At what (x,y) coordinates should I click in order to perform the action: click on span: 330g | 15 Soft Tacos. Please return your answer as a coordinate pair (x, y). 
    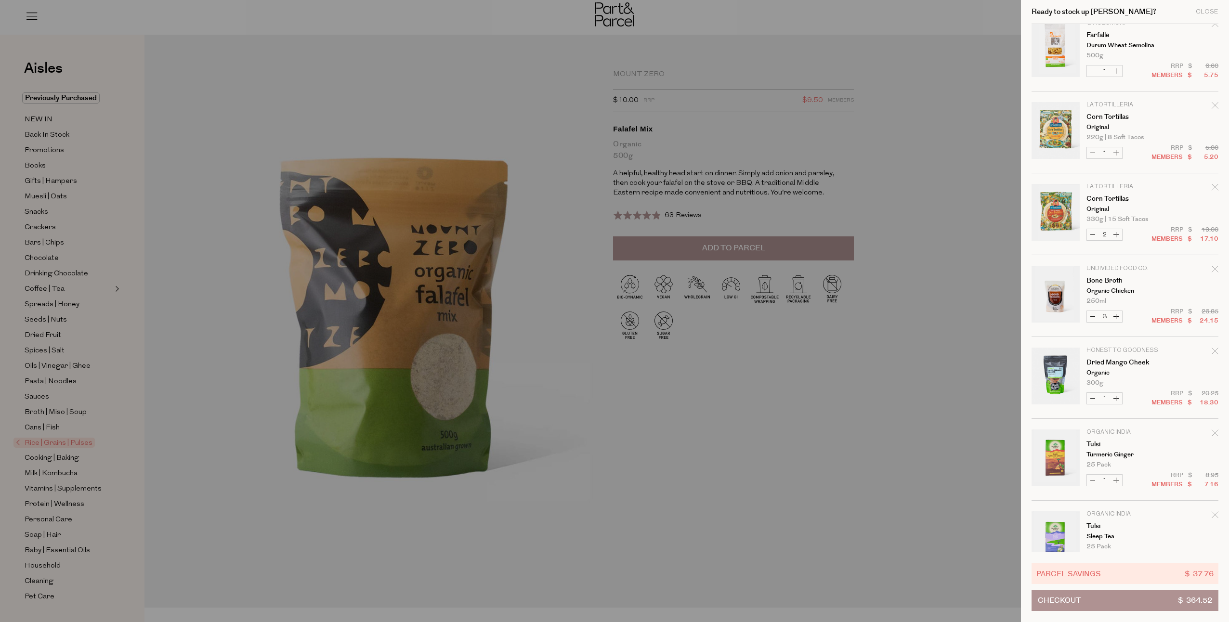
    Looking at the image, I should click on (1117, 219).